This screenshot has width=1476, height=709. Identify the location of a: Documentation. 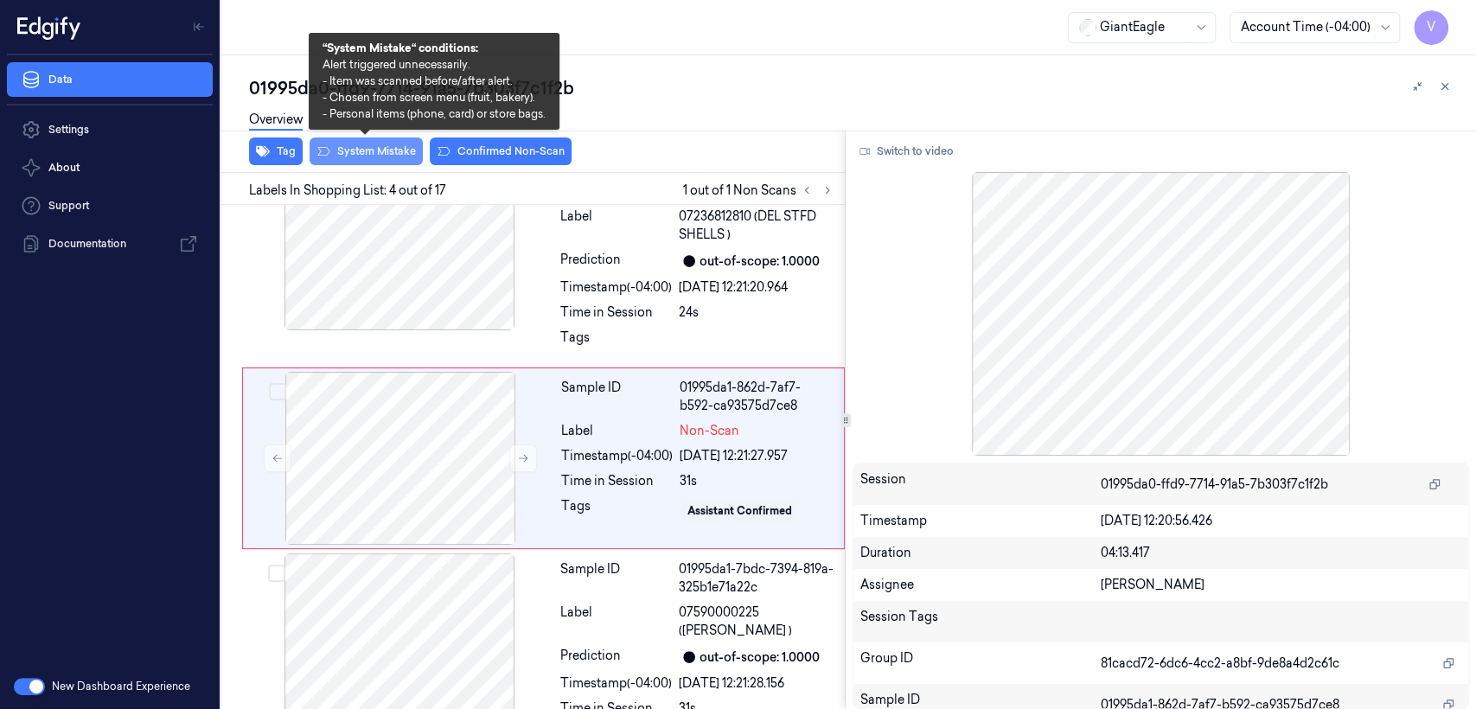
(110, 244).